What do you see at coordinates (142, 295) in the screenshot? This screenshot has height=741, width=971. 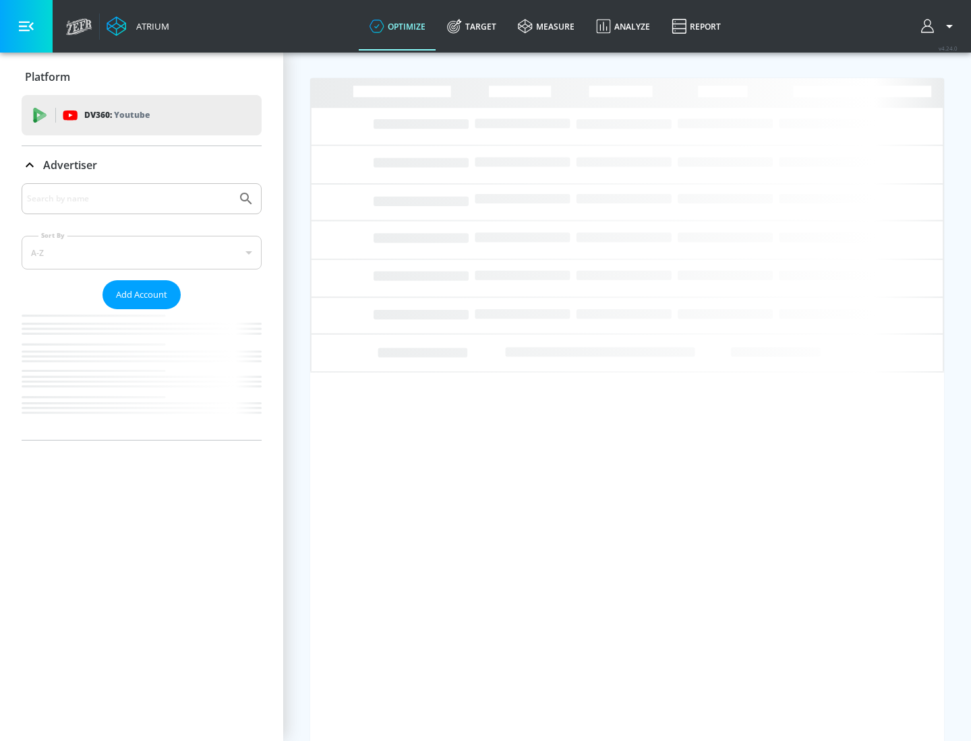 I see `button: Add Account` at bounding box center [142, 295].